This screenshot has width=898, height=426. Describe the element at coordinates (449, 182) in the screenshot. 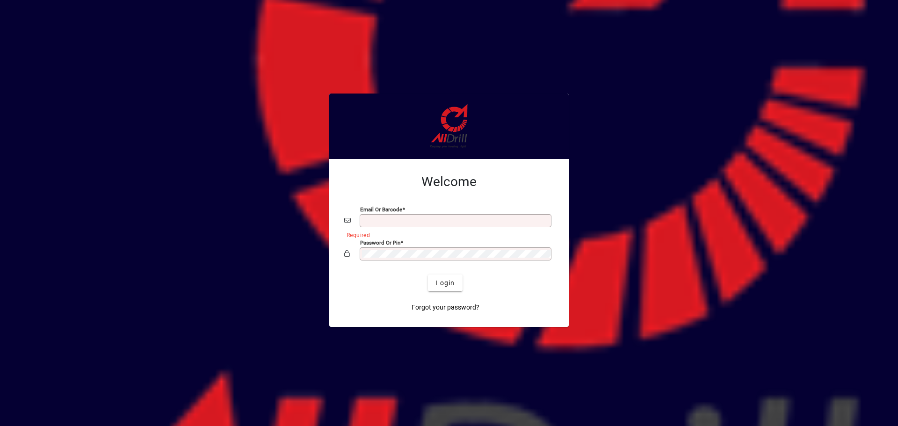

I see `h2: Welcome` at that location.